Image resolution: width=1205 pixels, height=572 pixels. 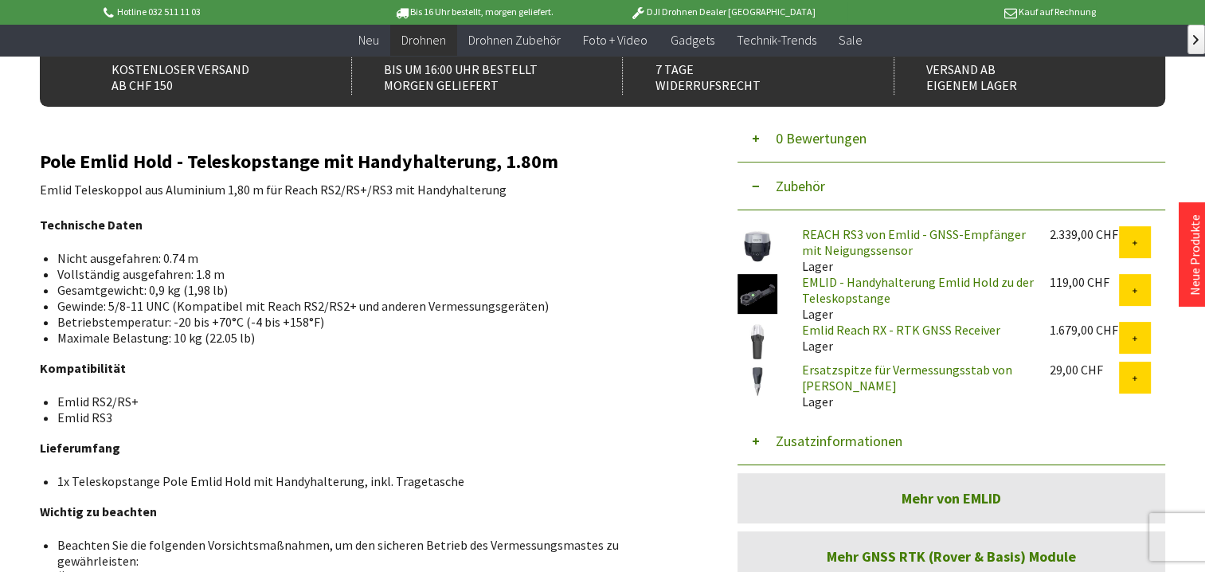 I want to click on li: Emlid RS2/RS+, so click(x=369, y=401).